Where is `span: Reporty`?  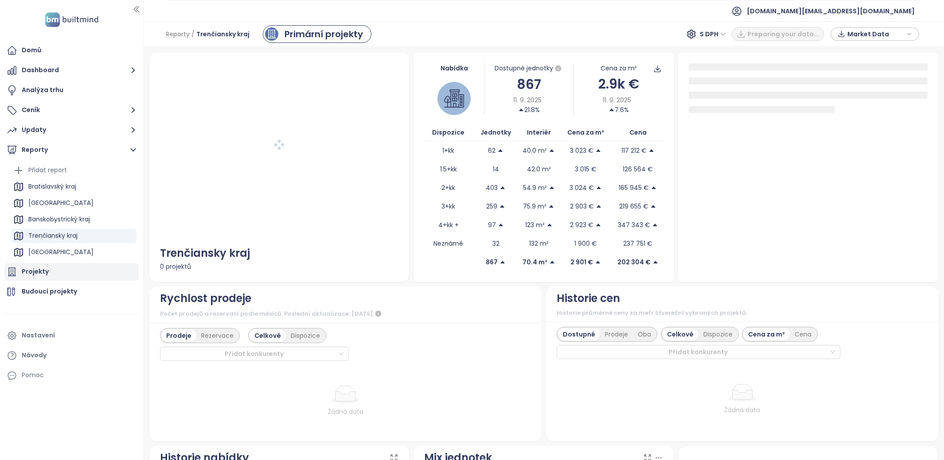 span: Reporty is located at coordinates (178, 34).